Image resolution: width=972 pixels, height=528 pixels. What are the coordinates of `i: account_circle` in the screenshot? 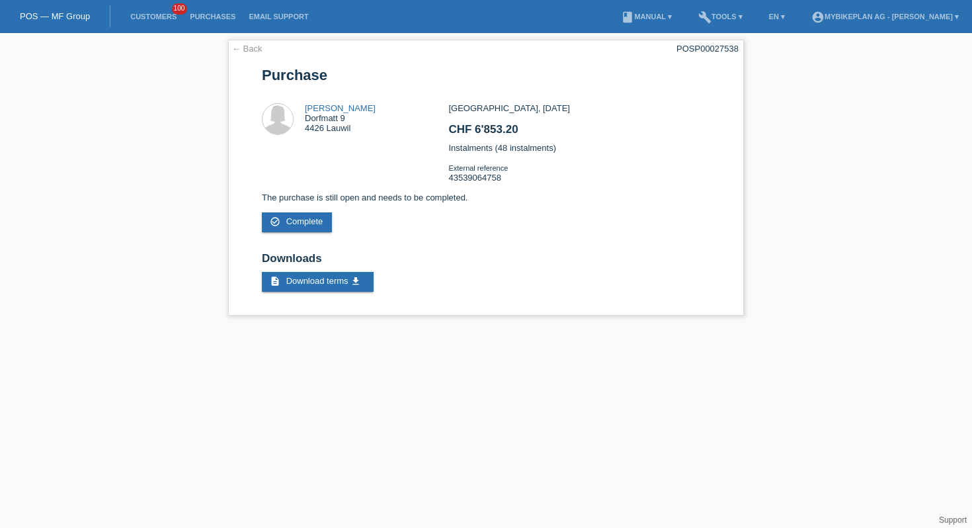 It's located at (818, 17).